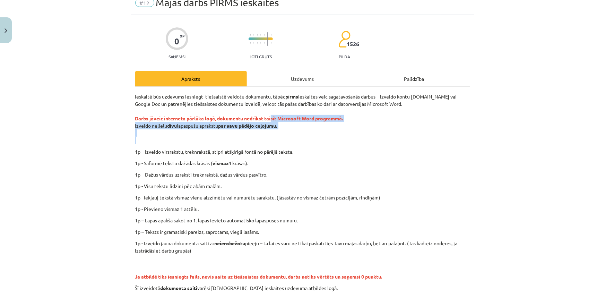 The width and height of the screenshot is (605, 298). I want to click on p: 1p - Izveido jaunā dokumenta saiti ar pieeju – tā lai es varu ne tikai paskatīties Tavu mājas dar..., so click(303, 247).